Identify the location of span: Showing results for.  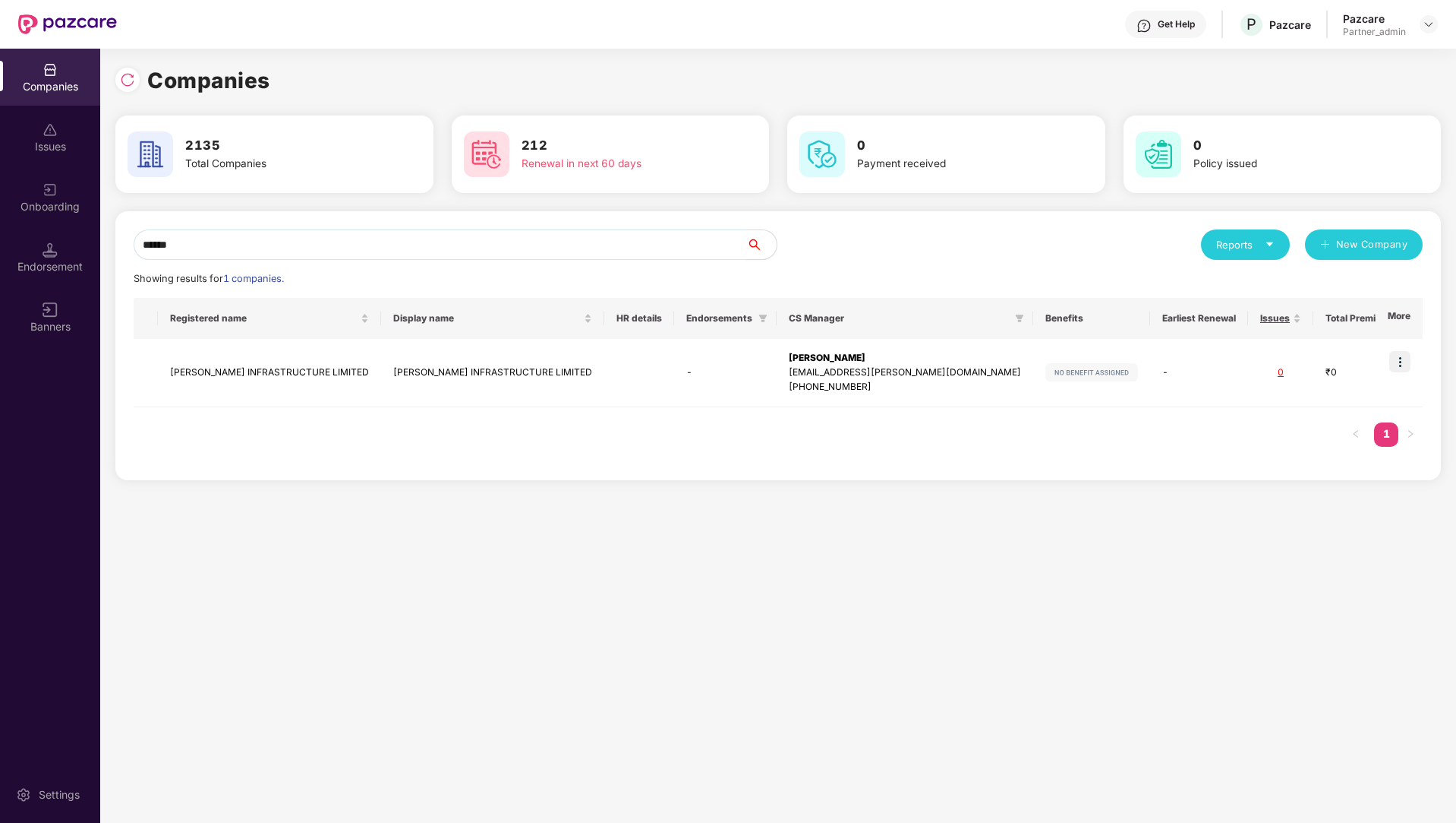
(209, 278).